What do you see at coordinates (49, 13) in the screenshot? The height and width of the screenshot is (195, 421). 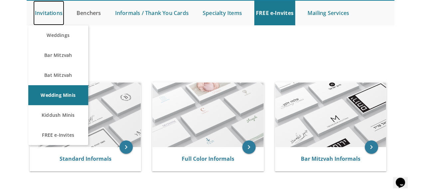 I see `a: Invitations` at bounding box center [49, 13].